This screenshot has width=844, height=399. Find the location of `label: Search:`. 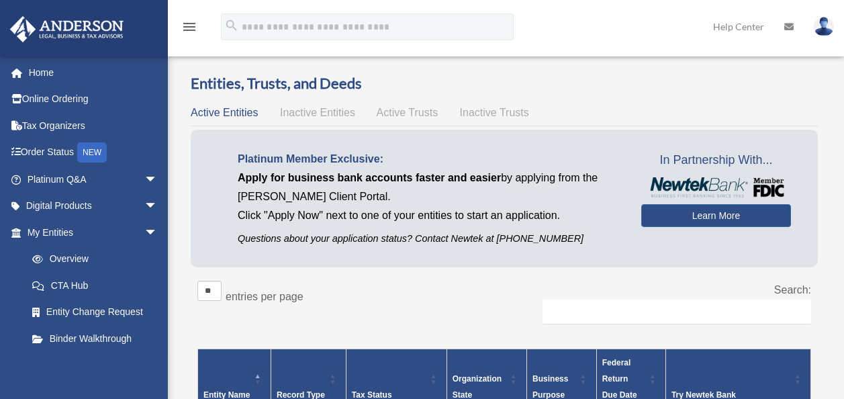

label: Search: is located at coordinates (792, 289).